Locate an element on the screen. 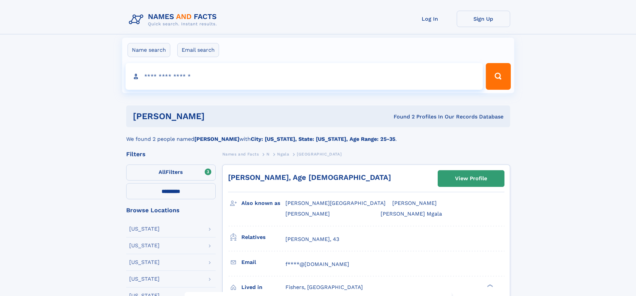 The image size is (636, 296). a: Ngala is located at coordinates (283, 154).